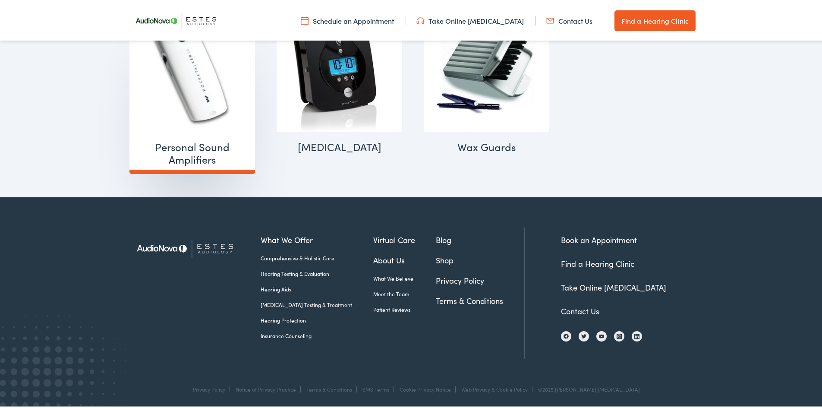  What do you see at coordinates (188, 246) in the screenshot?
I see `img: Estes Audiology` at bounding box center [188, 246].